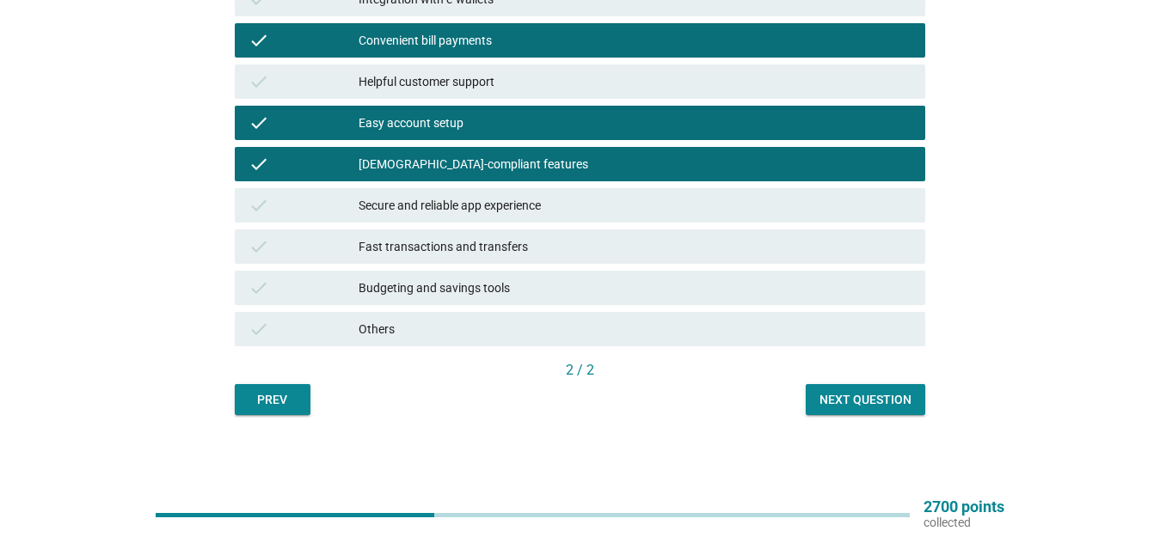 The width and height of the screenshot is (1160, 537). I want to click on div: Prev, so click(273, 400).